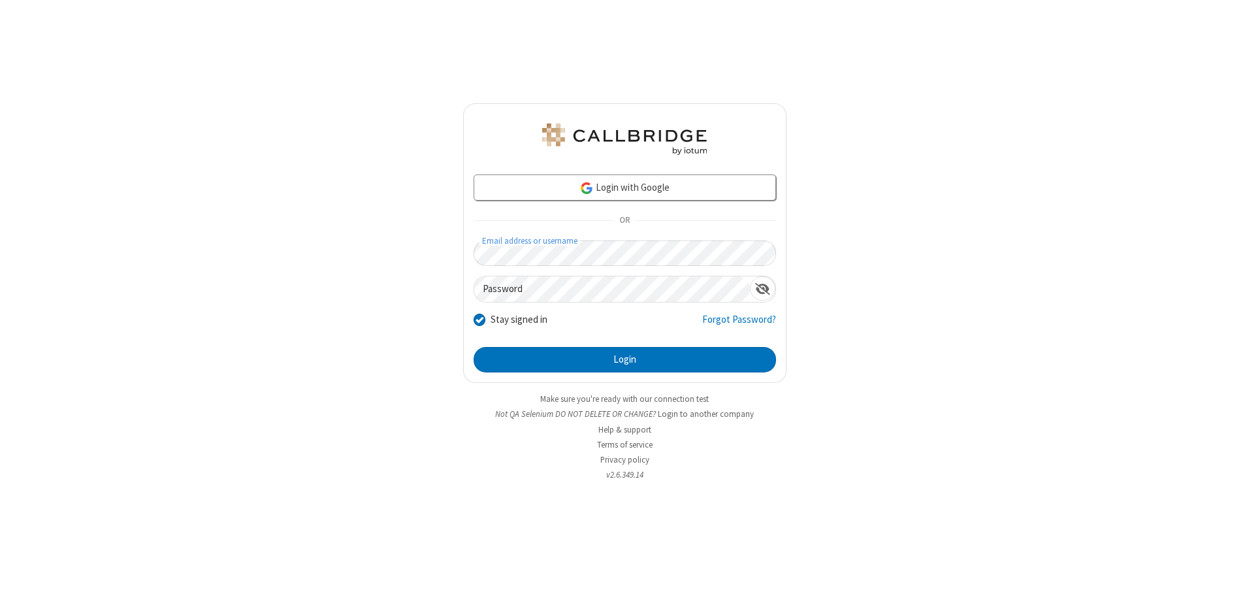 The width and height of the screenshot is (1249, 594). What do you see at coordinates (625, 360) in the screenshot?
I see `button: Login` at bounding box center [625, 360].